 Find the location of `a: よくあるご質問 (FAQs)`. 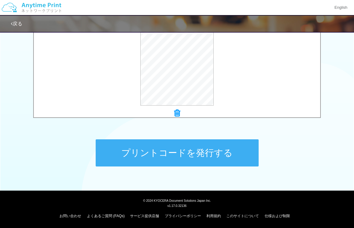

a: よくあるご質問 (FAQs) is located at coordinates (106, 216).